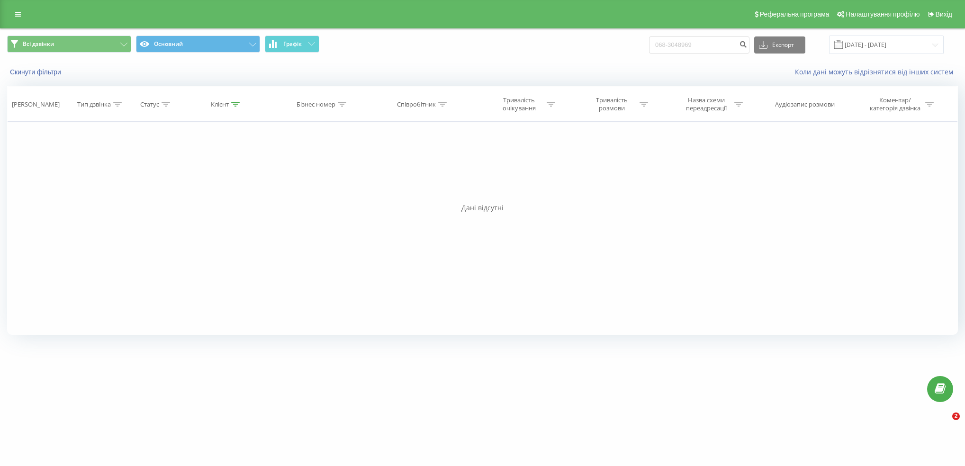  Describe the element at coordinates (795, 14) in the screenshot. I see `span: Реферальна програма` at that location.